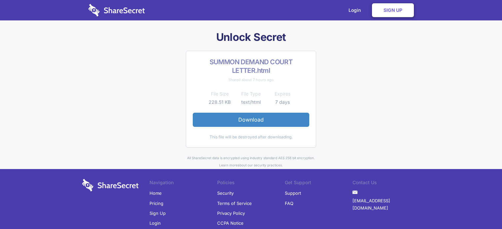  I want to click on h2: SUMMON DEMAND COURT LETTER.html, so click(251, 66).